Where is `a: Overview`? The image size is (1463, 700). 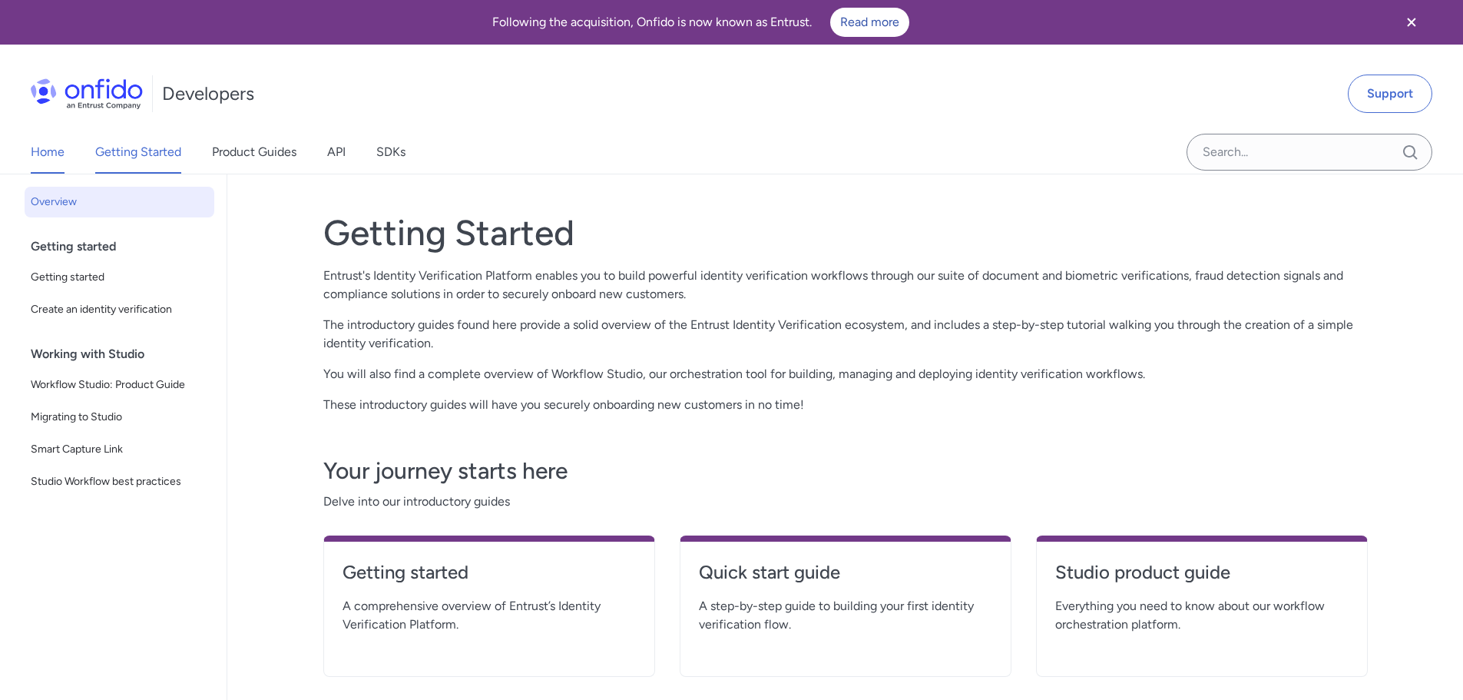 a: Overview is located at coordinates (119, 202).